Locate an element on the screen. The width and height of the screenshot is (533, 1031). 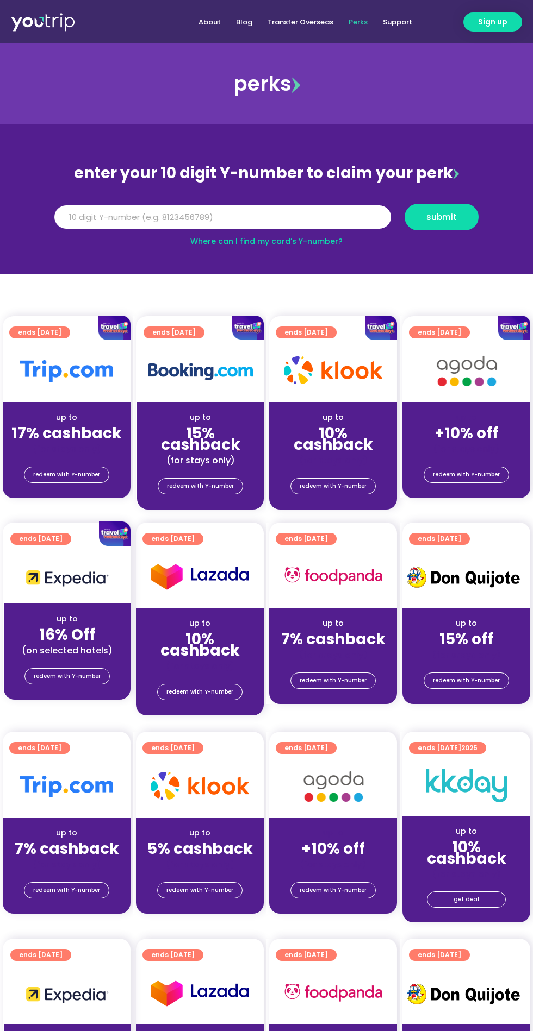
a: Where can I find my card’s Y-number? is located at coordinates (266, 241).